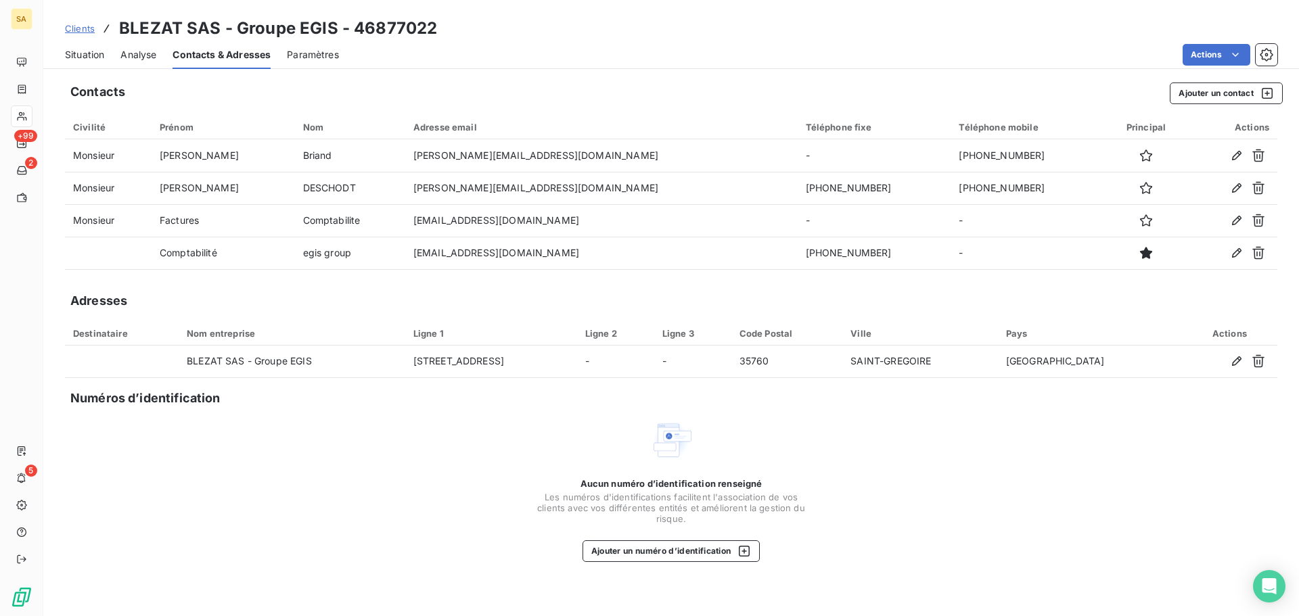 This screenshot has height=616, width=1299. Describe the element at coordinates (1226, 93) in the screenshot. I see `button: Ajouter un contact` at that location.